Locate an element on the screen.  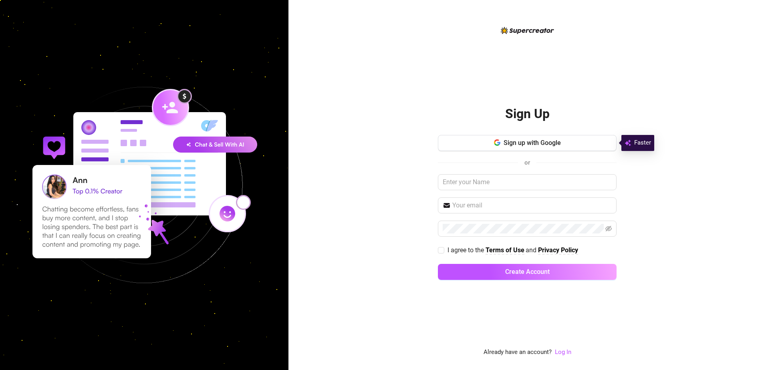
img: svg%3e is located at coordinates (628, 143).